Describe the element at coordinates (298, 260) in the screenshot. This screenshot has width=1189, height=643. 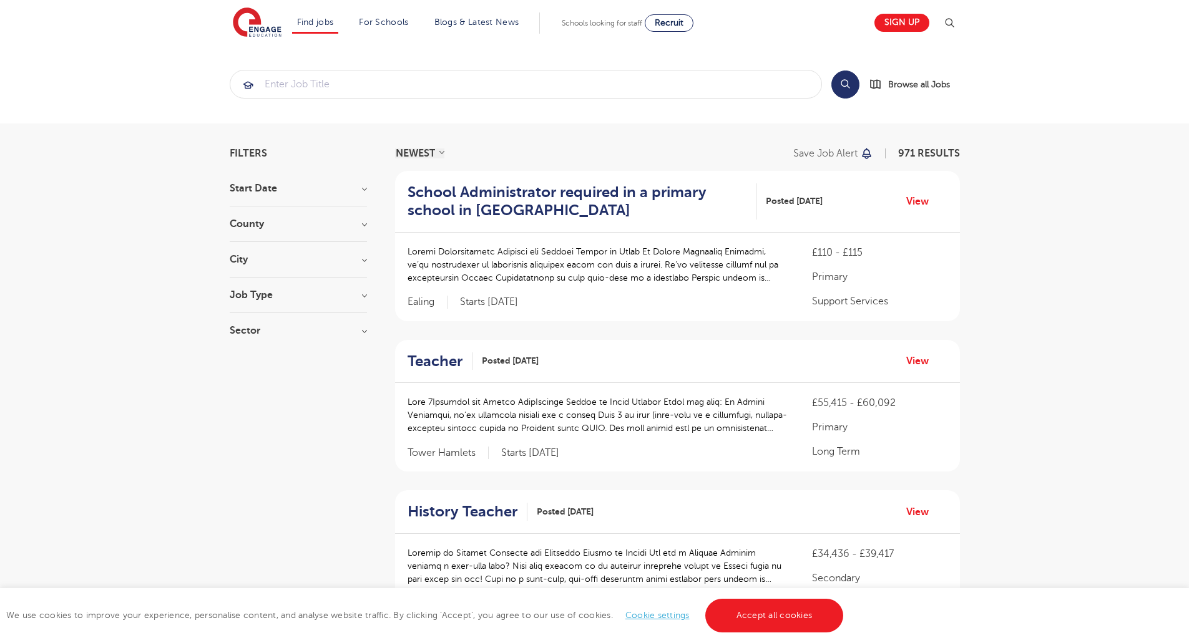
I see `h3: City` at that location.